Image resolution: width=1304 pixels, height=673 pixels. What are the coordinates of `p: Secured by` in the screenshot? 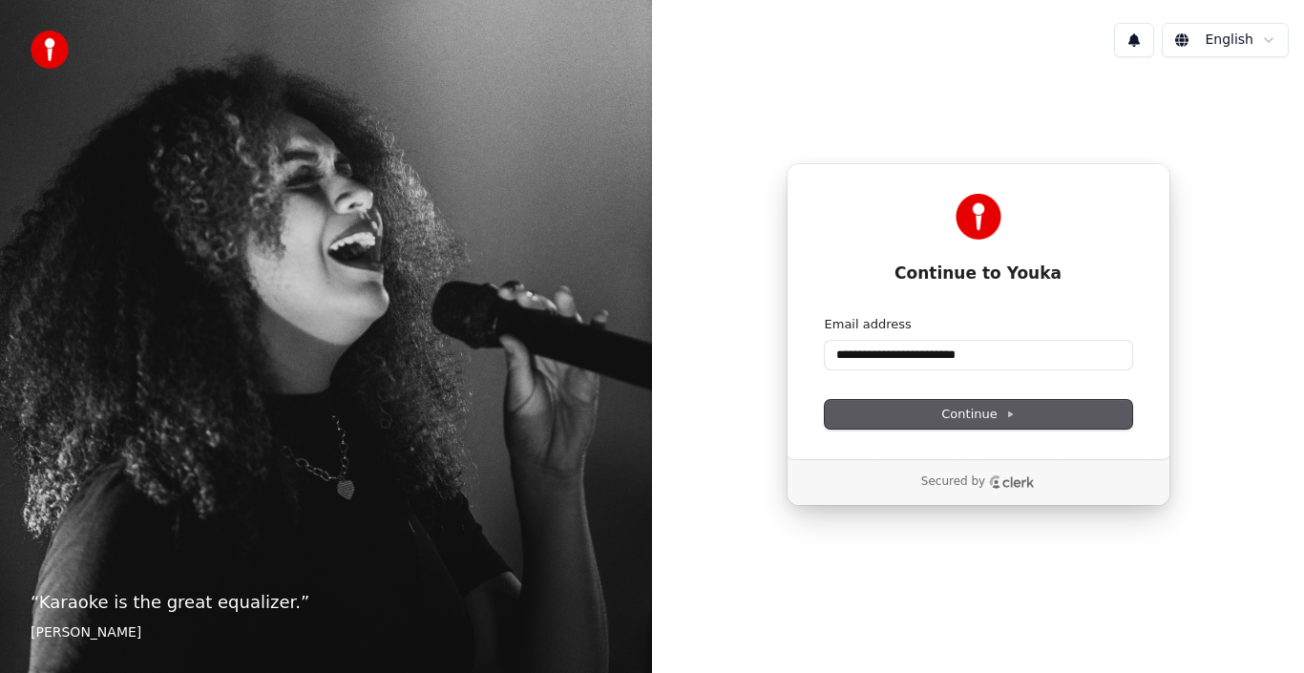 It's located at (953, 482).